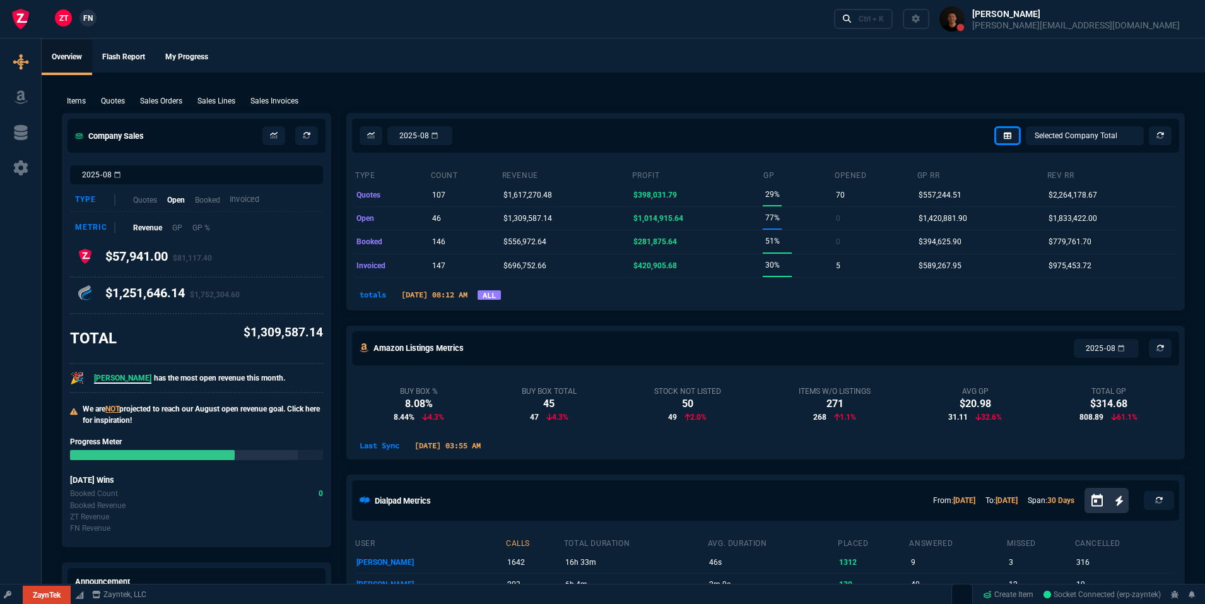 This screenshot has width=1205, height=604. I want to click on span: 49, so click(673, 417).